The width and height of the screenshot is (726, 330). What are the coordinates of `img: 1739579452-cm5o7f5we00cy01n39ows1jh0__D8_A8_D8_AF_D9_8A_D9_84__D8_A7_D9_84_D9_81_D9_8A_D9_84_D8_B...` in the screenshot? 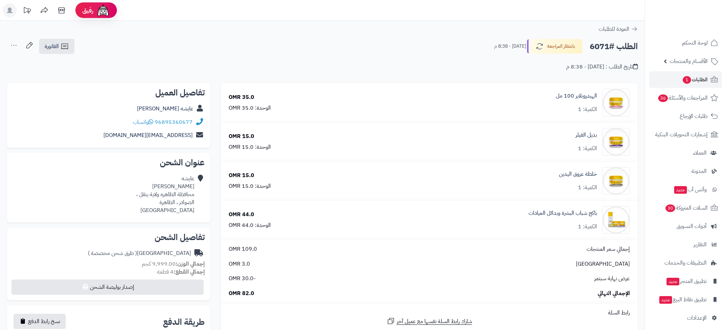 It's located at (616, 142).